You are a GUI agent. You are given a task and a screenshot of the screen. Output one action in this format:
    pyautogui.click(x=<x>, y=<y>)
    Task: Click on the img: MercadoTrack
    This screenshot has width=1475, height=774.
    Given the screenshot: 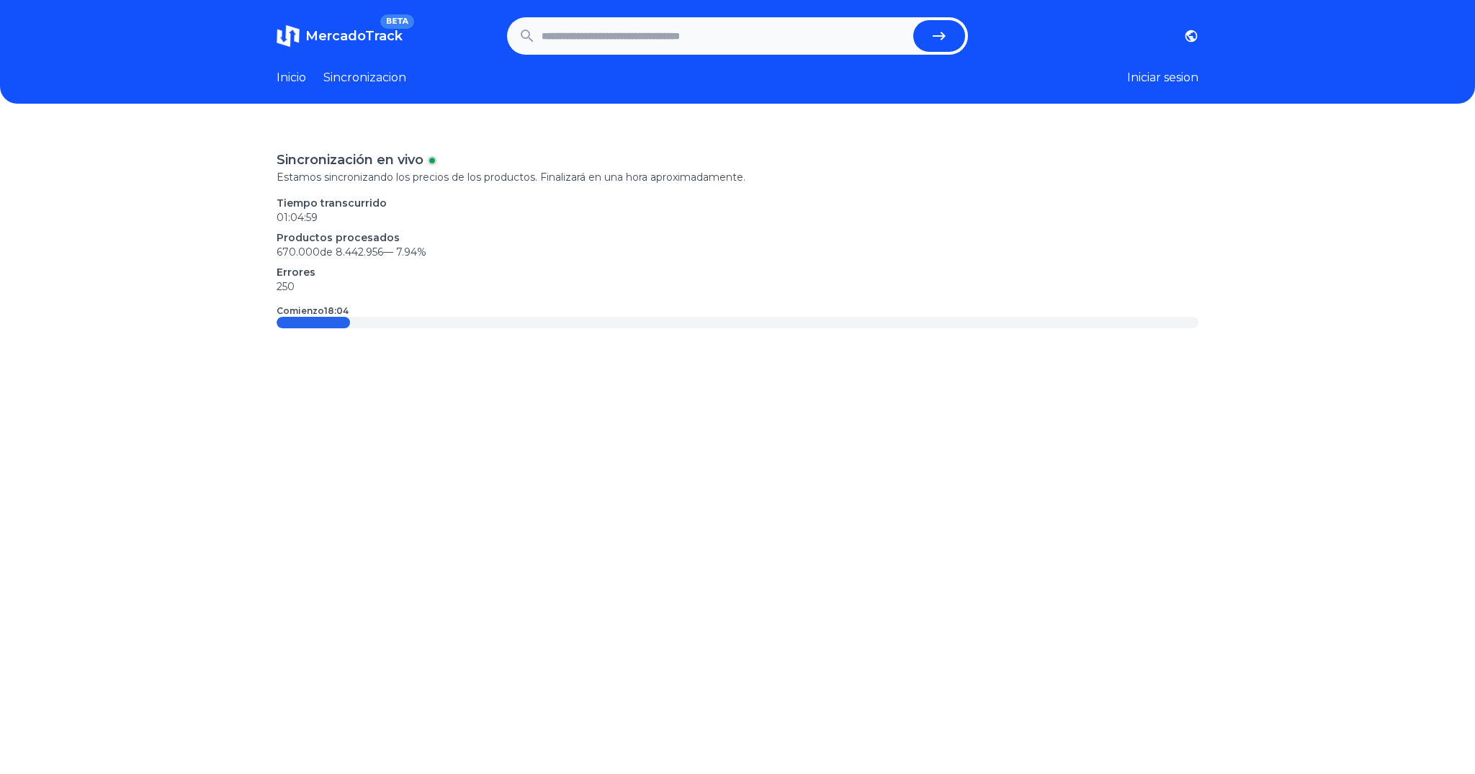 What is the action you would take?
    pyautogui.click(x=288, y=36)
    